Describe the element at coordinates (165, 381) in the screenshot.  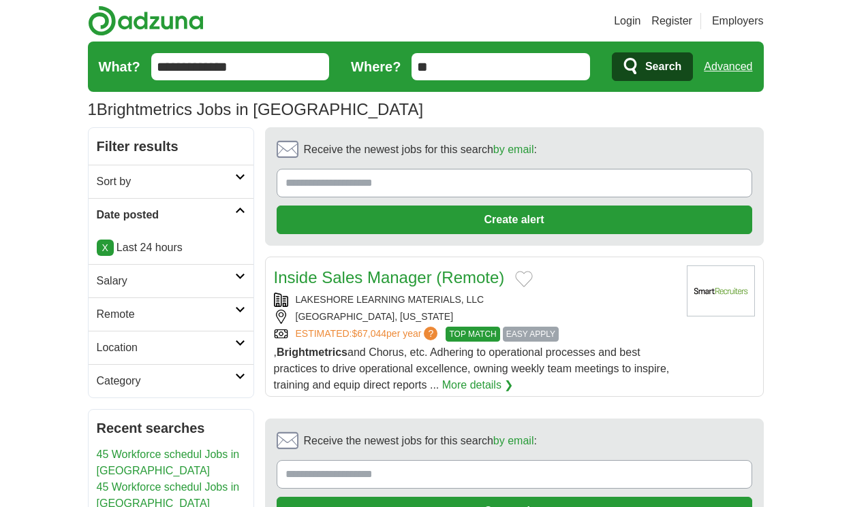
I see `h2: Category` at that location.